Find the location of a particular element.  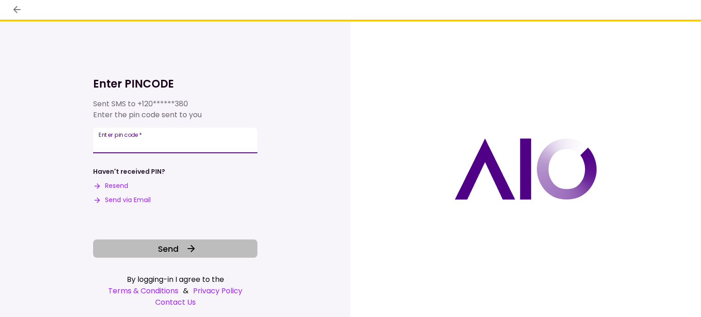

div: Haven't received PIN? is located at coordinates (129, 172).